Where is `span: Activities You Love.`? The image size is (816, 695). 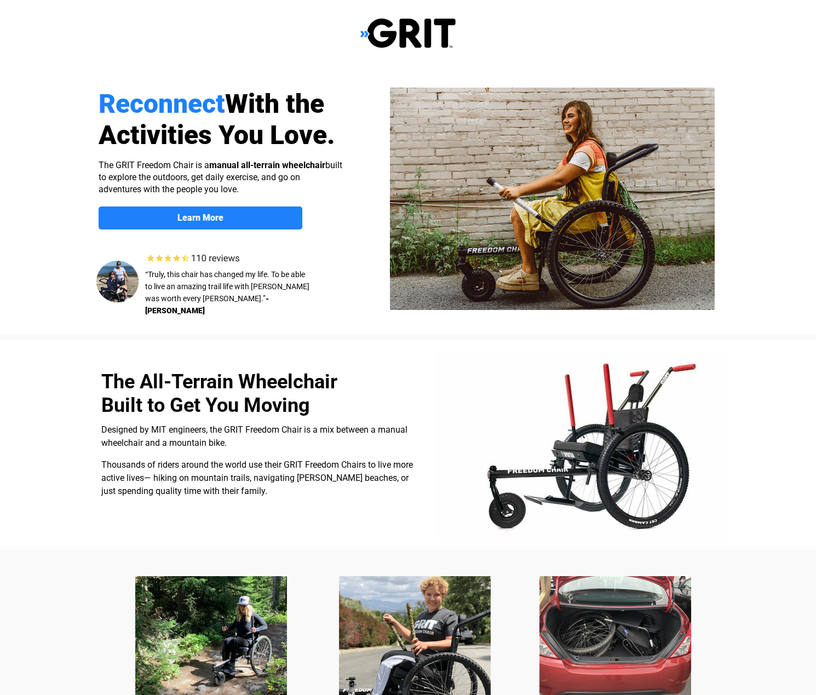 span: Activities You Love. is located at coordinates (217, 135).